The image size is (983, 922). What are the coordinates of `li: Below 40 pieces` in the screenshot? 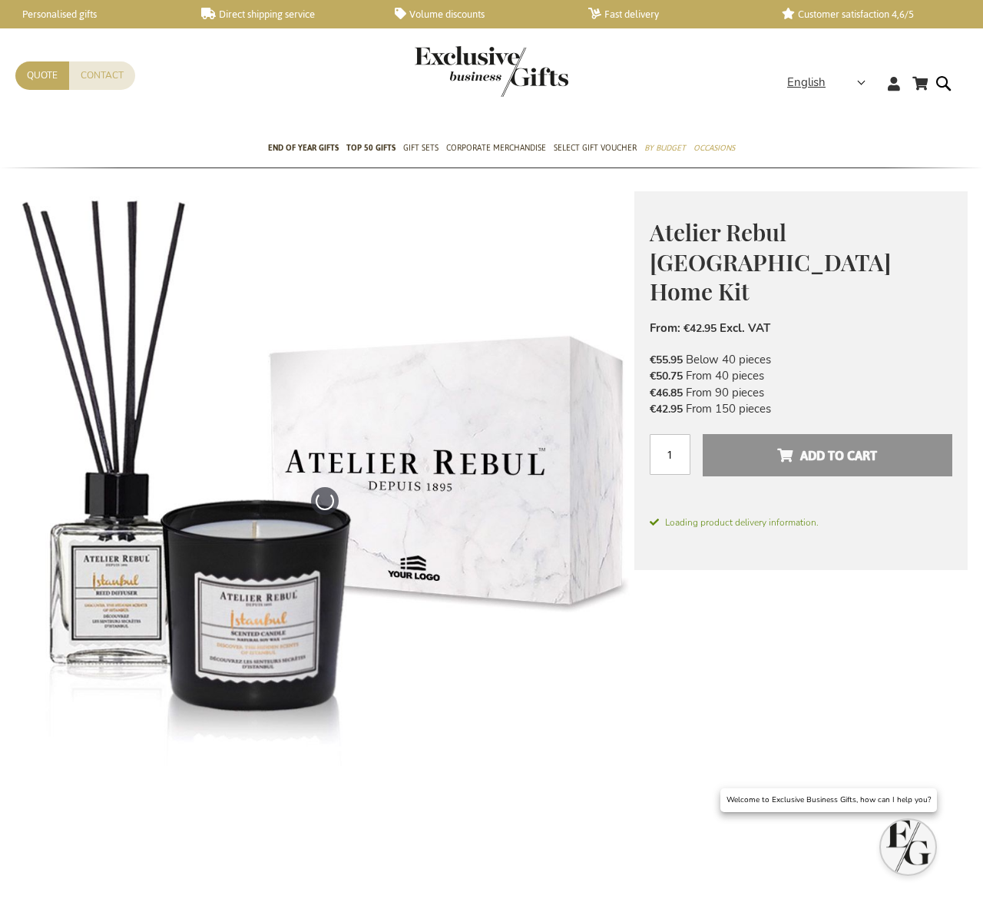 It's located at (801, 360).